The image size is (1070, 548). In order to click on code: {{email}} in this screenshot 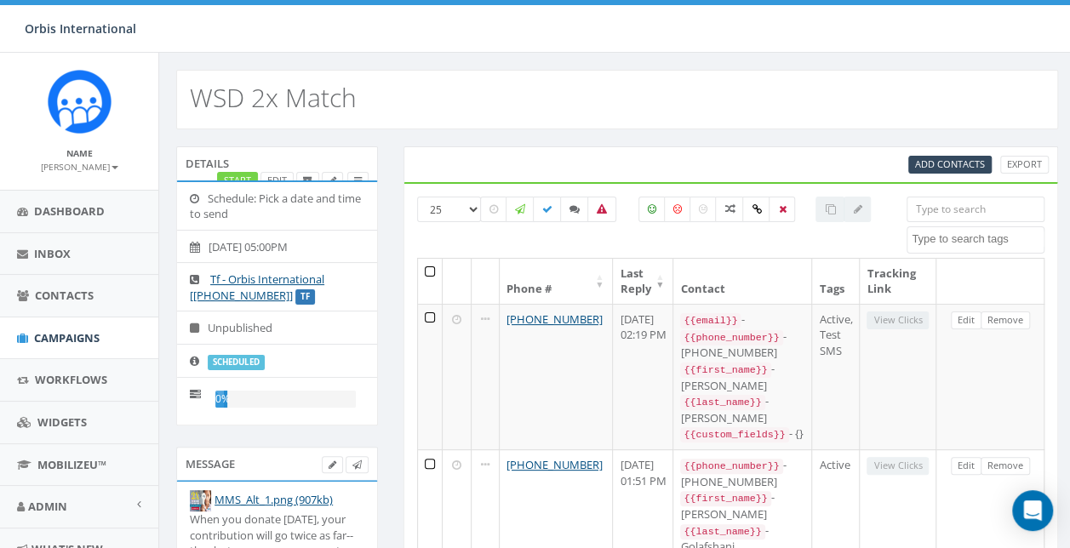, I will do `click(710, 321)`.